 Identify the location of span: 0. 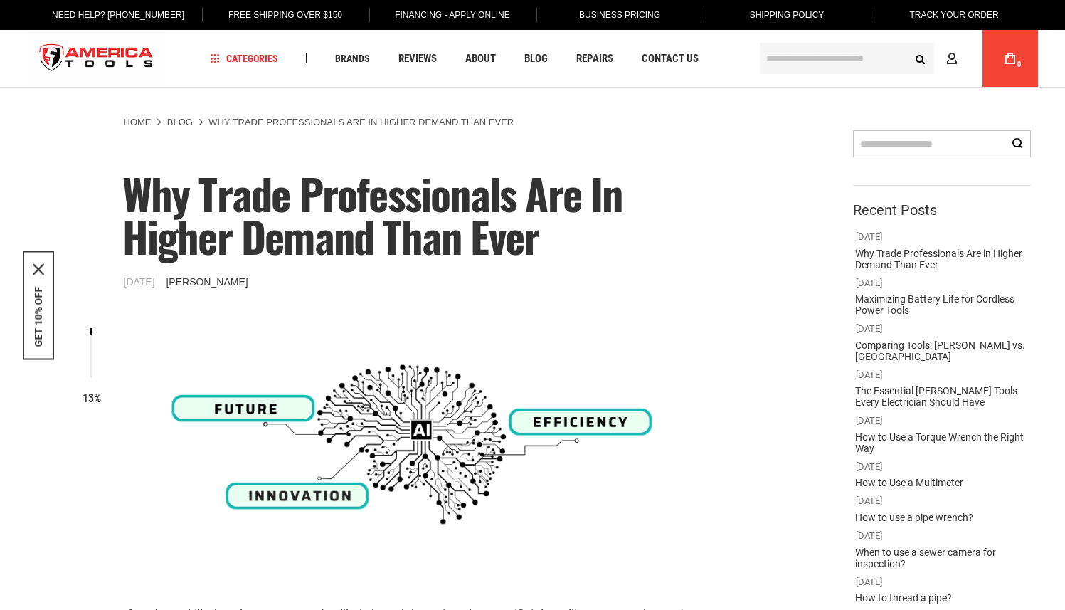
(1019, 64).